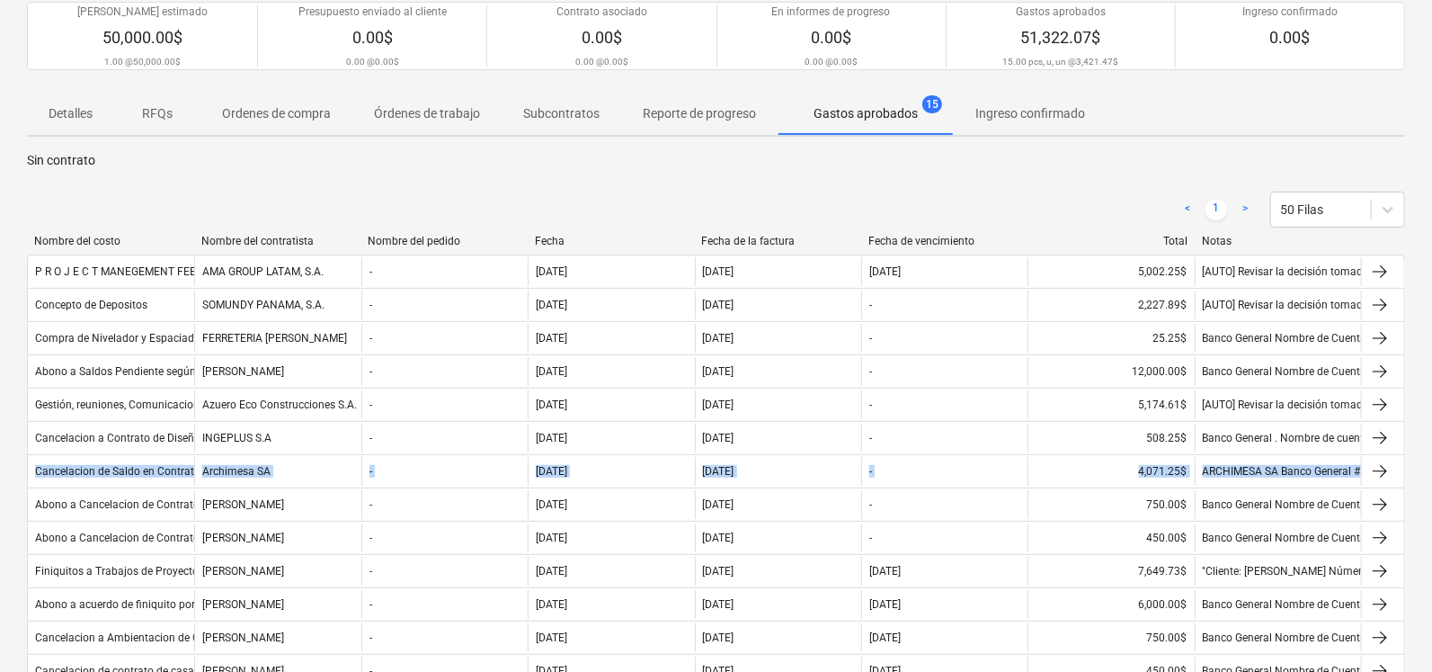 The height and width of the screenshot is (672, 1432). I want to click on div: Fecha, so click(611, 241).